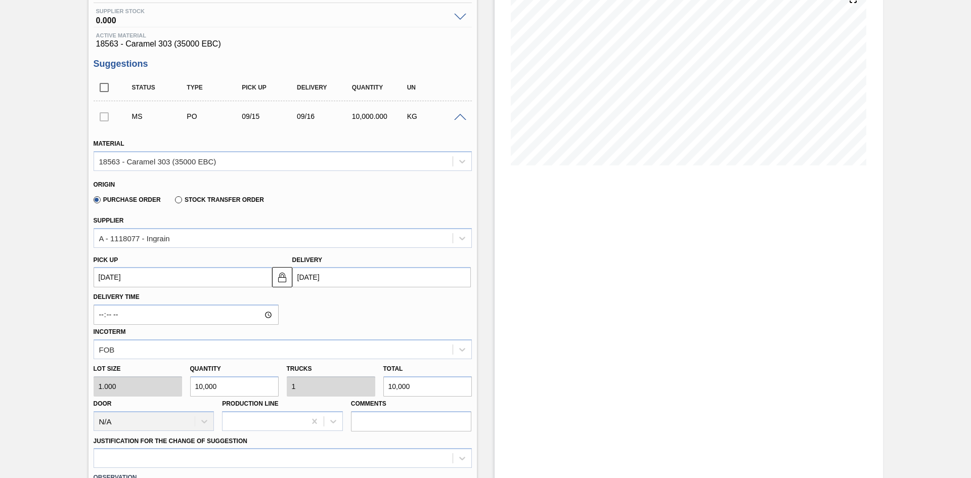  What do you see at coordinates (270, 116) in the screenshot?
I see `div: 09/15/2025` at bounding box center [270, 116].